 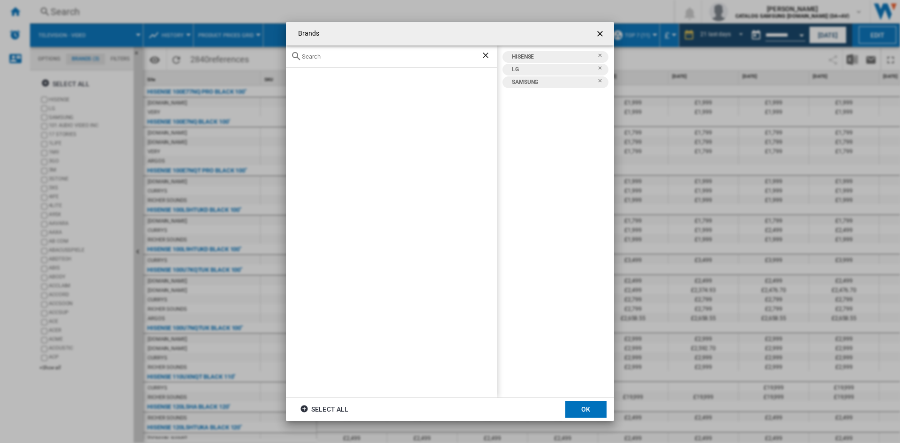 What do you see at coordinates (552, 57) in the screenshot?
I see `div: HISENSE` at bounding box center [552, 57].